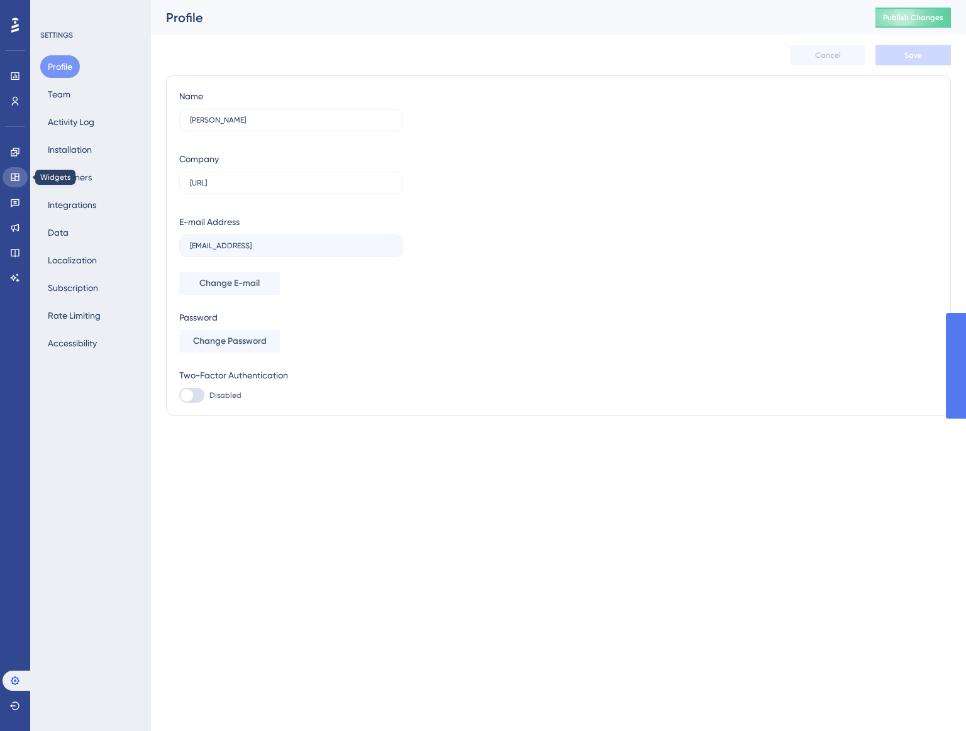 Image resolution: width=966 pixels, height=731 pixels. I want to click on div: Company, so click(199, 159).